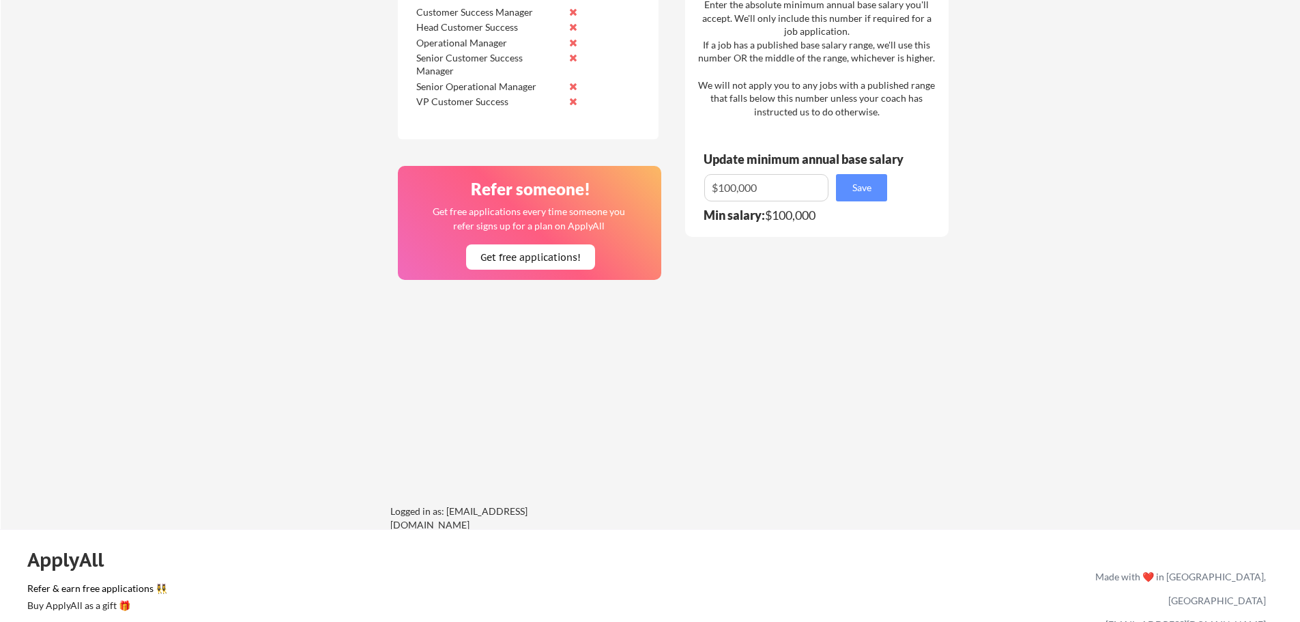 This screenshot has height=622, width=1300. I want to click on div: Buy ApplyAll as a gift 🎁, so click(96, 605).